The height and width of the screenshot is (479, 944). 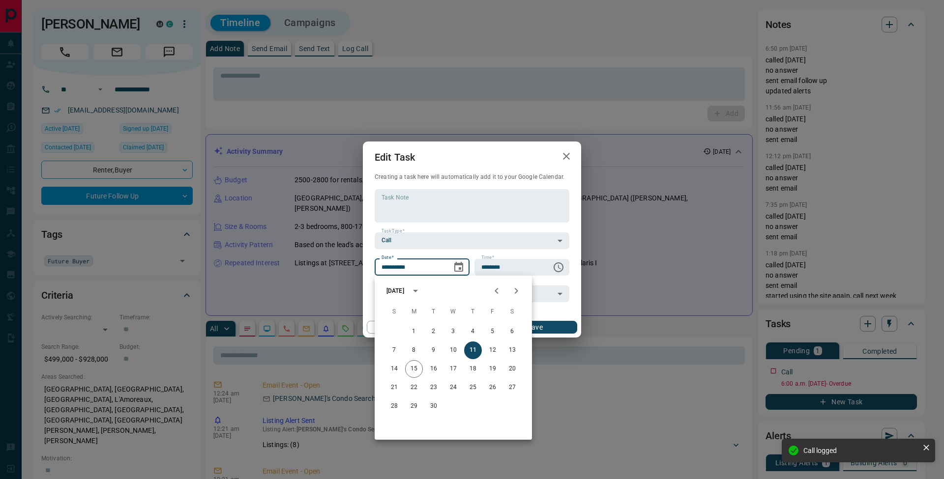 What do you see at coordinates (473, 351) in the screenshot?
I see `button: 11` at bounding box center [473, 351].